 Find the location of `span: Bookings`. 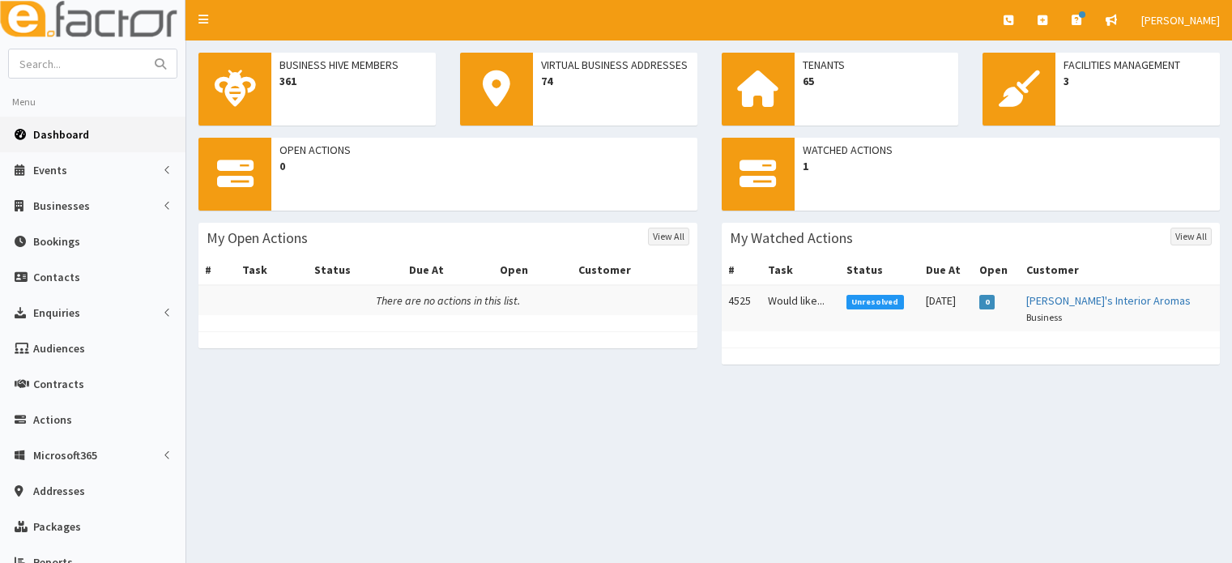

span: Bookings is located at coordinates (57, 241).